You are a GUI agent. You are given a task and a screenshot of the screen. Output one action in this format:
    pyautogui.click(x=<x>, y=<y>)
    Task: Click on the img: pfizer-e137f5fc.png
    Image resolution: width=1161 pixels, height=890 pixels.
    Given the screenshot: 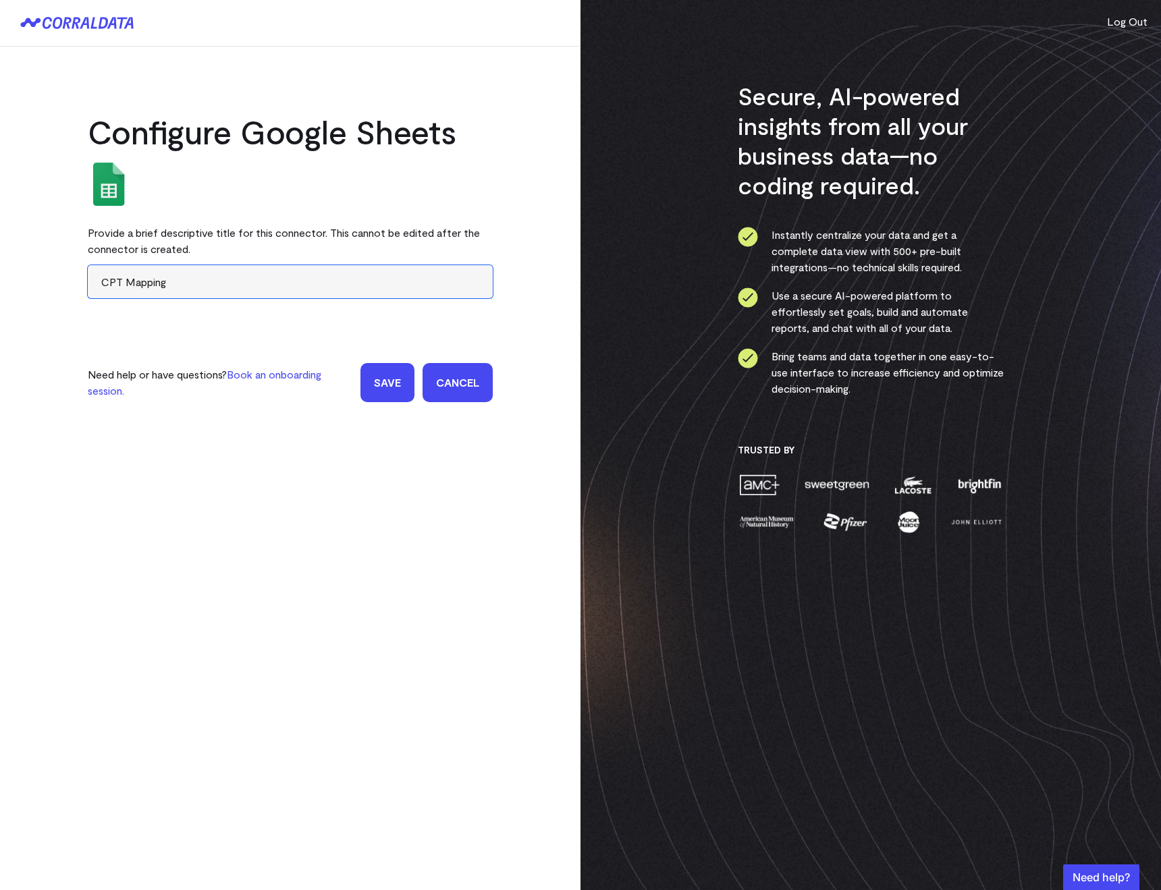 What is the action you would take?
    pyautogui.click(x=845, y=522)
    